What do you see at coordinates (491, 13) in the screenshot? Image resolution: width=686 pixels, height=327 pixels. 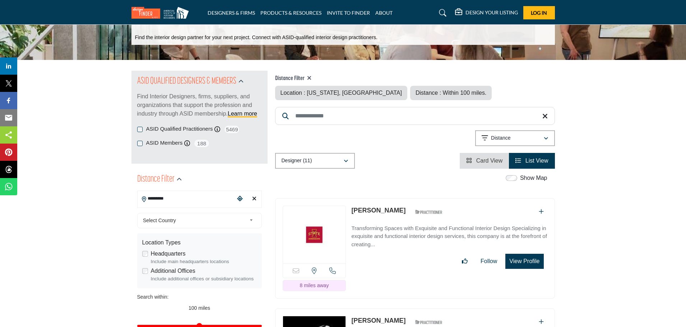 I see `h5: DESIGN YOUR LISTING` at bounding box center [491, 13].